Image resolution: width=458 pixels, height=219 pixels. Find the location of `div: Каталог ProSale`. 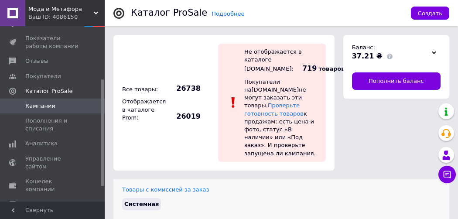

div: Каталог ProSale is located at coordinates (169, 13).